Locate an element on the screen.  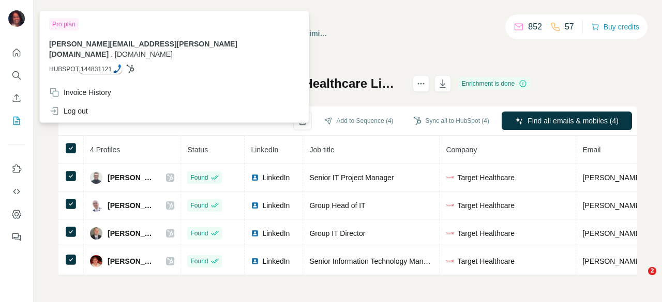
button: Add to Sequence (4) is located at coordinates (359, 121).